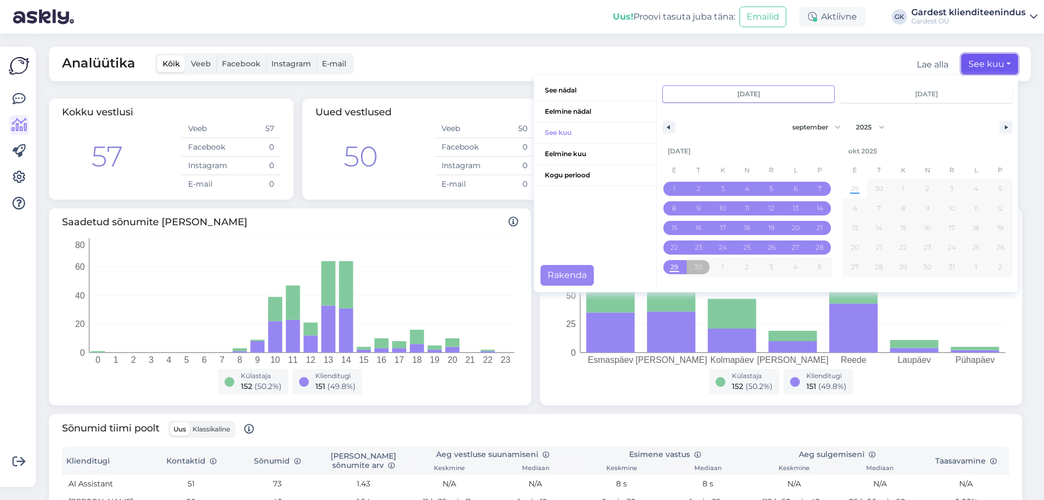 This screenshot has height=500, width=1044. I want to click on tspan: 25, so click(571, 323).